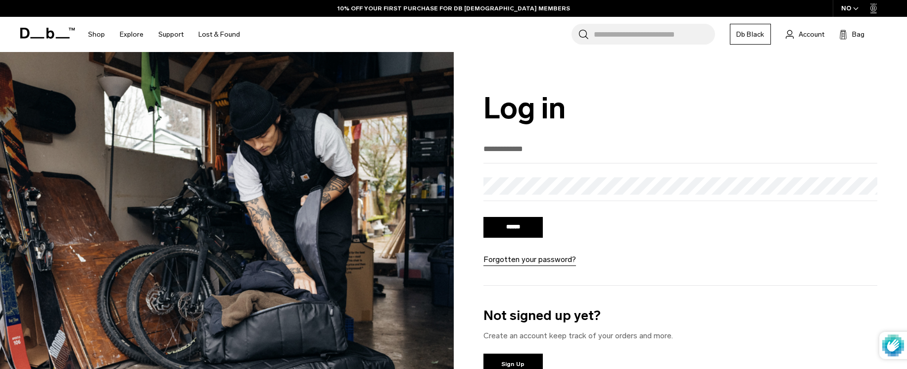 The image size is (907, 369). Describe the element at coordinates (812, 34) in the screenshot. I see `span: Account` at that location.